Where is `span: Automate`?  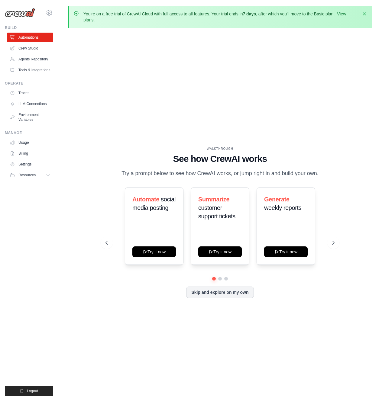
span: Automate is located at coordinates (146, 200).